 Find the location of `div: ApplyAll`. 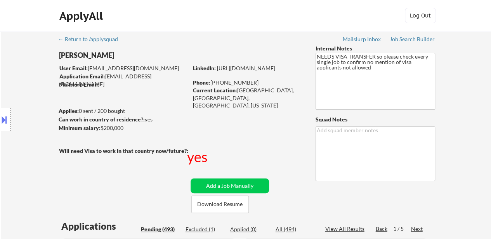

div: ApplyAll is located at coordinates (82, 16).